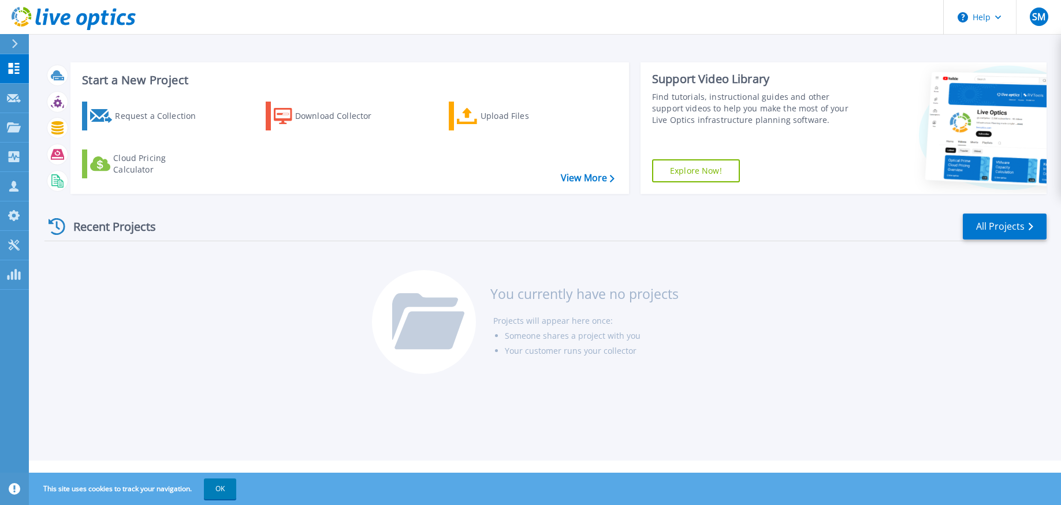 This screenshot has width=1061, height=505. Describe the element at coordinates (159, 164) in the screenshot. I see `div: Cloud Pricing Calculator` at that location.